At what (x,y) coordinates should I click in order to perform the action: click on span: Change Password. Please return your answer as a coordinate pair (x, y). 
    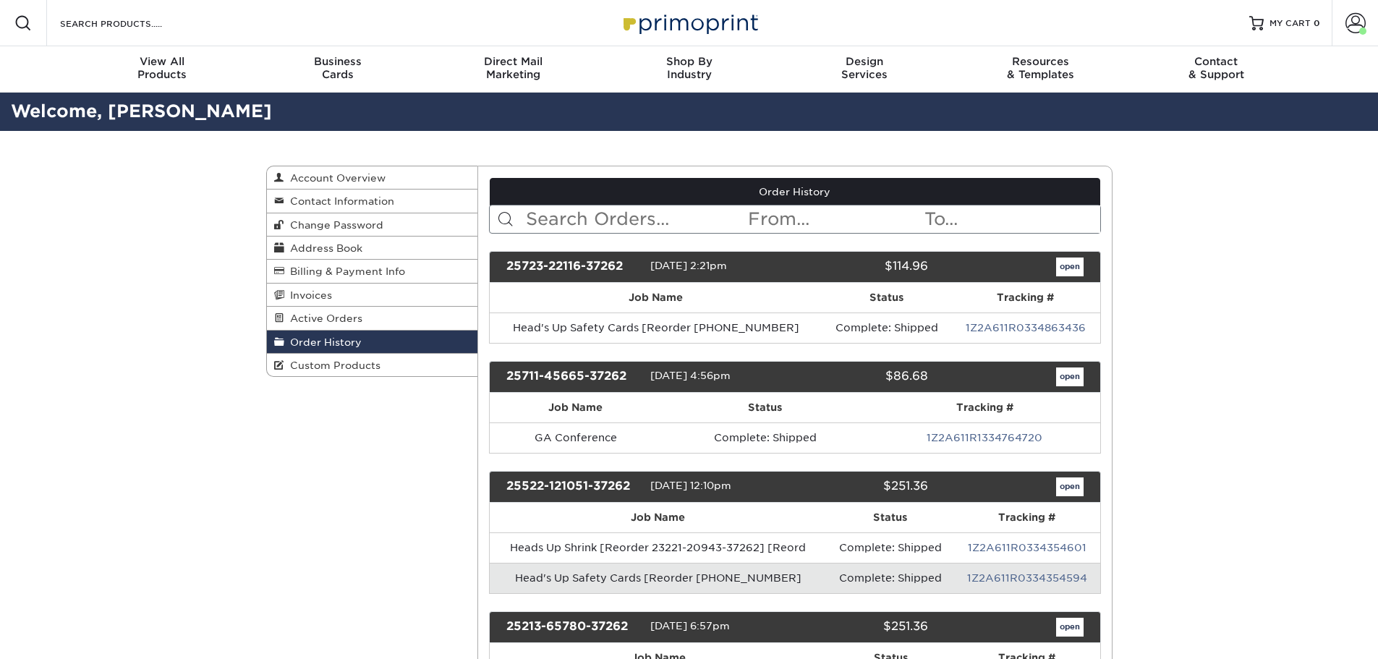
    Looking at the image, I should click on (333, 225).